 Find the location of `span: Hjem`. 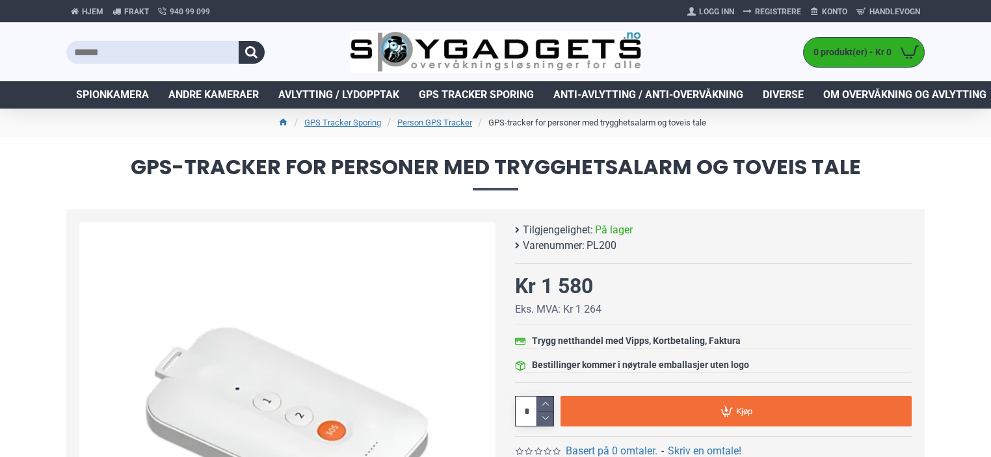

span: Hjem is located at coordinates (92, 12).